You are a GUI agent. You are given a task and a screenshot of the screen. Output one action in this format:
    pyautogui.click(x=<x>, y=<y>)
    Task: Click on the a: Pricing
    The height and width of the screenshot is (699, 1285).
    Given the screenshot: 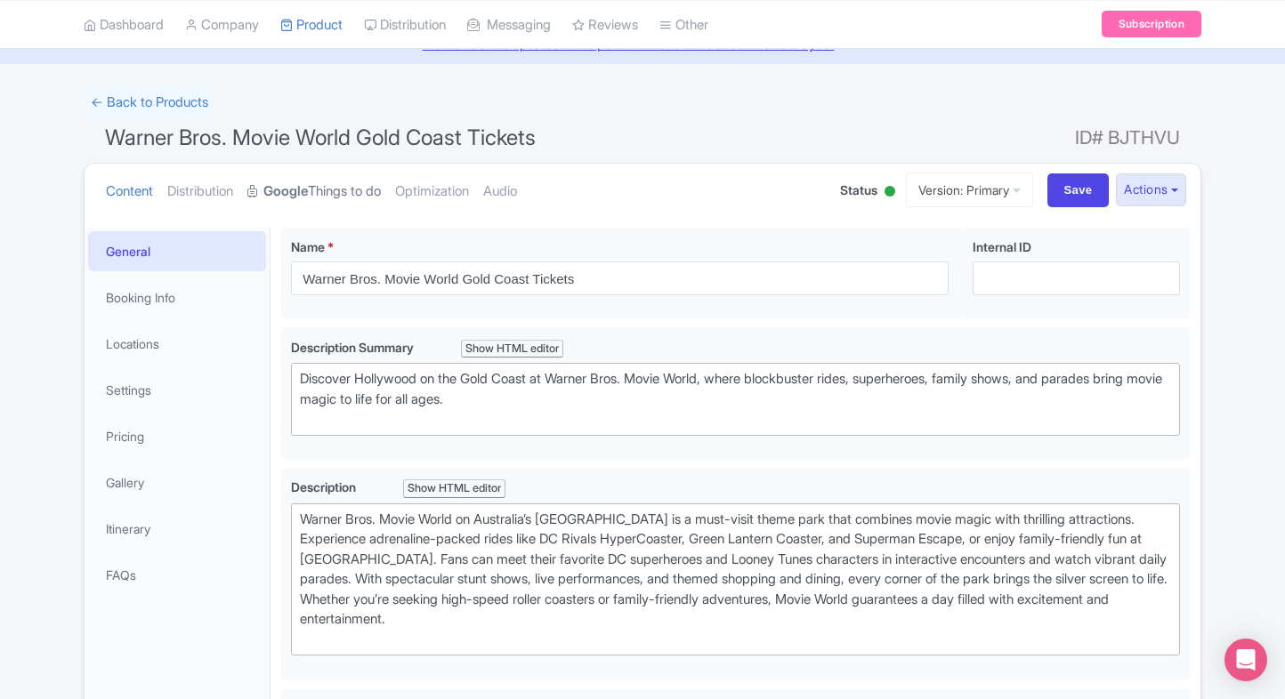 What is the action you would take?
    pyautogui.click(x=177, y=436)
    